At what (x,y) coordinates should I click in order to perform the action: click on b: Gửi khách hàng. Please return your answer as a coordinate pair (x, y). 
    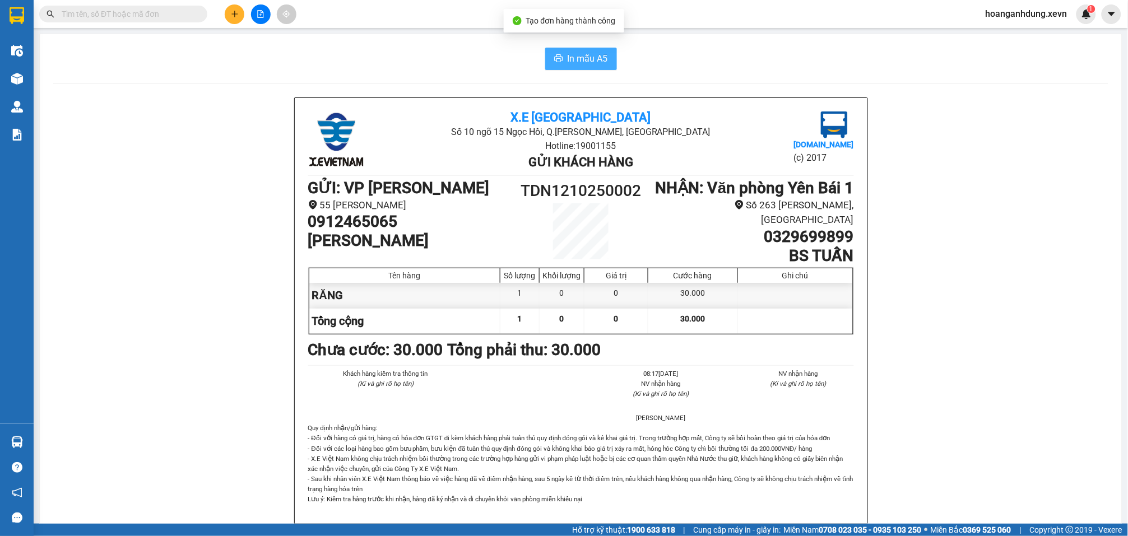
    Looking at the image, I should click on (580, 162).